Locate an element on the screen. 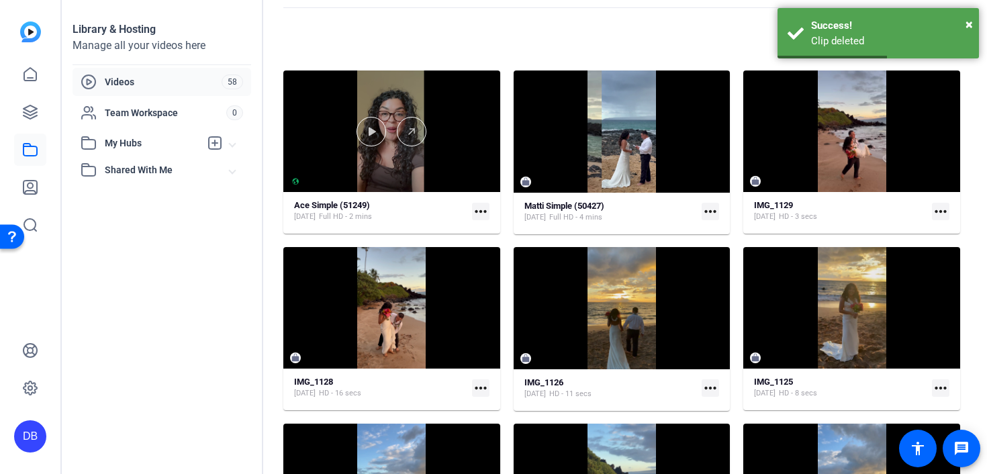 This screenshot has width=987, height=474. div: DB is located at coordinates (30, 436).